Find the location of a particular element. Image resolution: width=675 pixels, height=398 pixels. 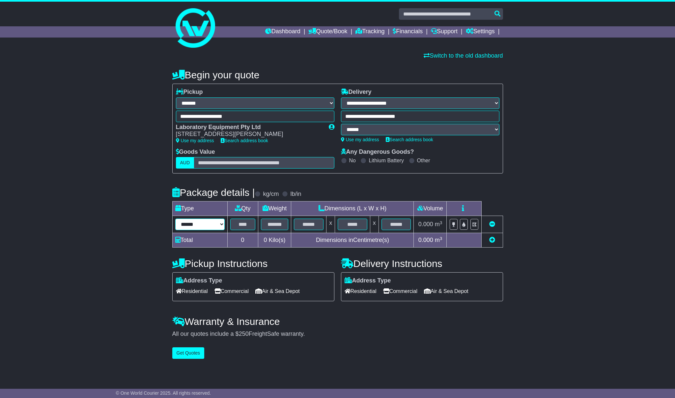

span: © One World Courier 2025. All rights reserved. is located at coordinates (163, 393).